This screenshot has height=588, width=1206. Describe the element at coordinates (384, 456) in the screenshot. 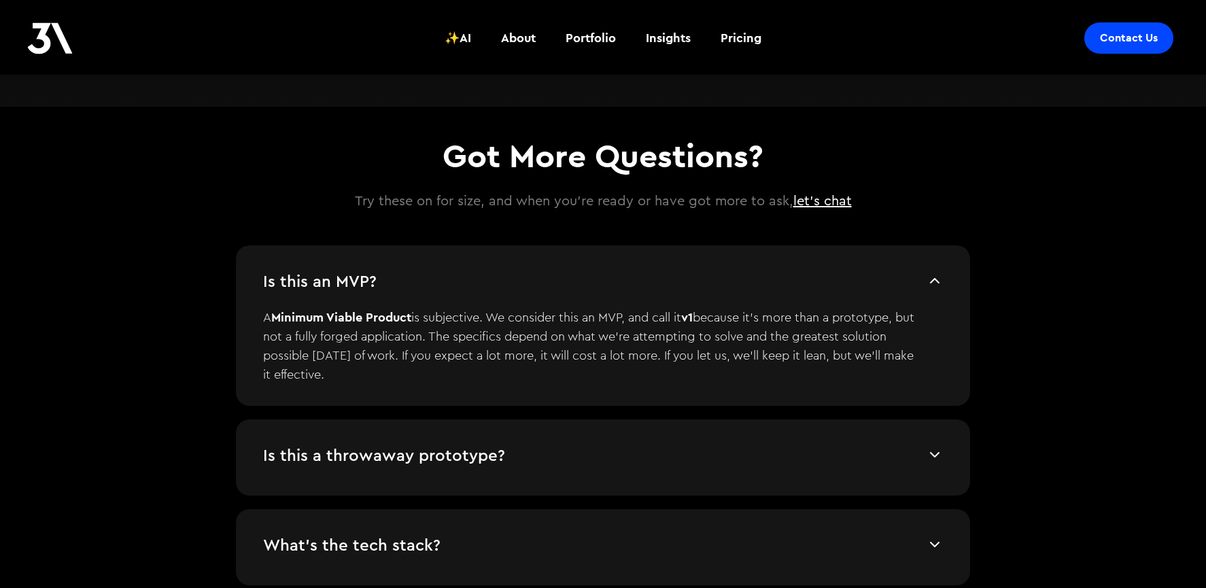

I see `strong: Is this a throwaway prototype?` at that location.